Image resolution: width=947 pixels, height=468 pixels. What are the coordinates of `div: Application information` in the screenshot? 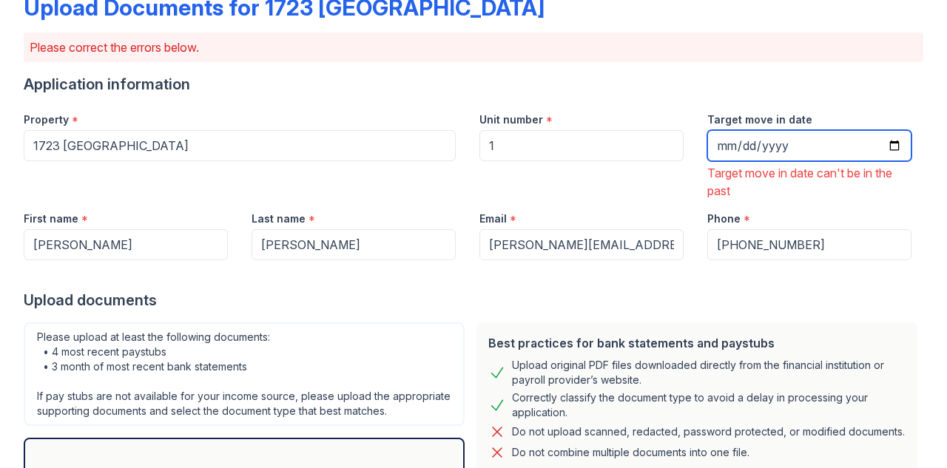 It's located at (473, 84).